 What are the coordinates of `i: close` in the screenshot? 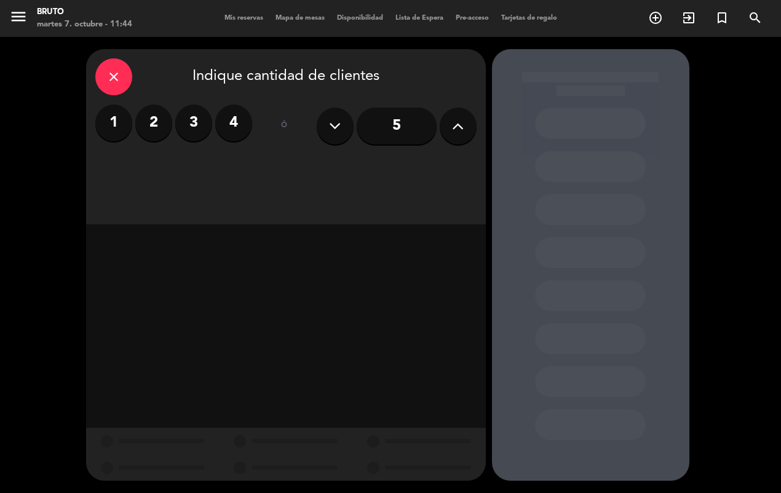 It's located at (114, 77).